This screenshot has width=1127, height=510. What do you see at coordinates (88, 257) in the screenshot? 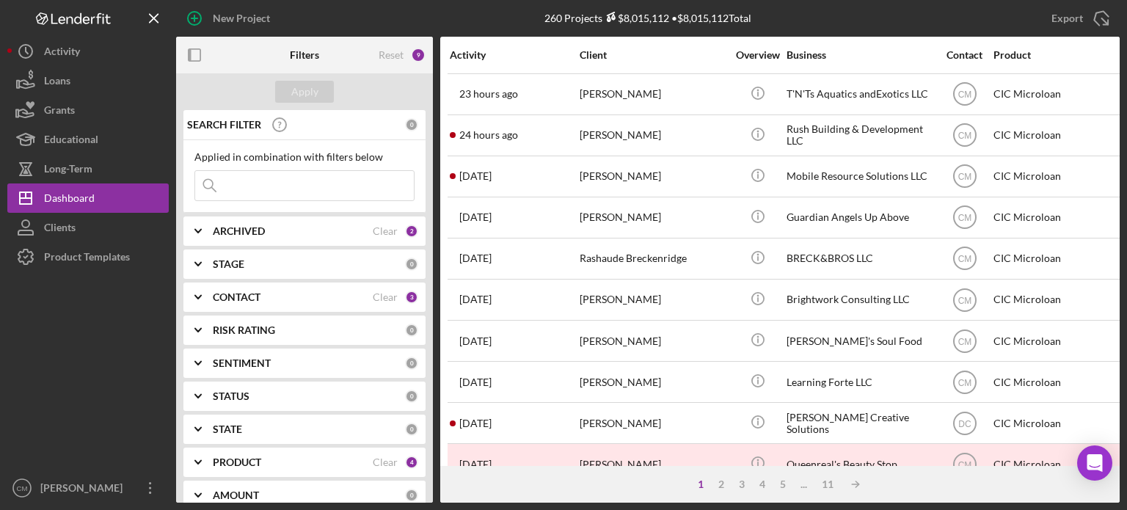
I see `a: Product Templates` at bounding box center [88, 257].